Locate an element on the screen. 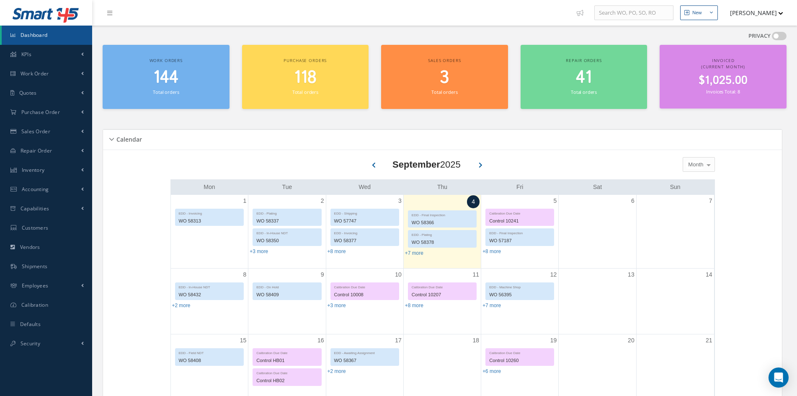 Image resolution: width=797 pixels, height=396 pixels. a: Monday is located at coordinates (209, 187).